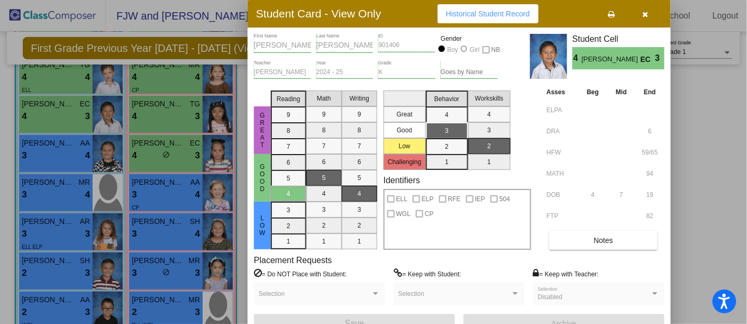  Describe the element at coordinates (402, 180) in the screenshot. I see `label: Identifiers` at that location.